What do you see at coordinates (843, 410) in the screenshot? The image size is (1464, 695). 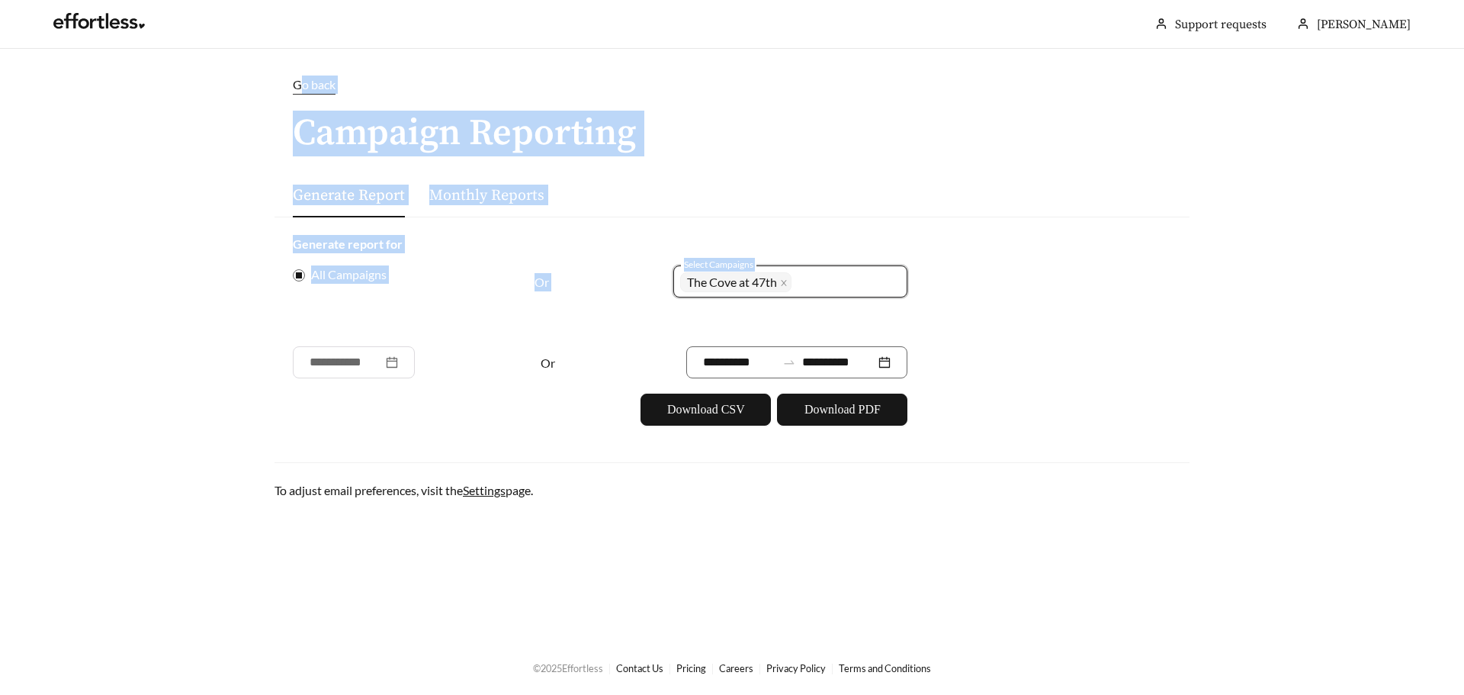 I see `span: Download PDF` at bounding box center [843, 410].